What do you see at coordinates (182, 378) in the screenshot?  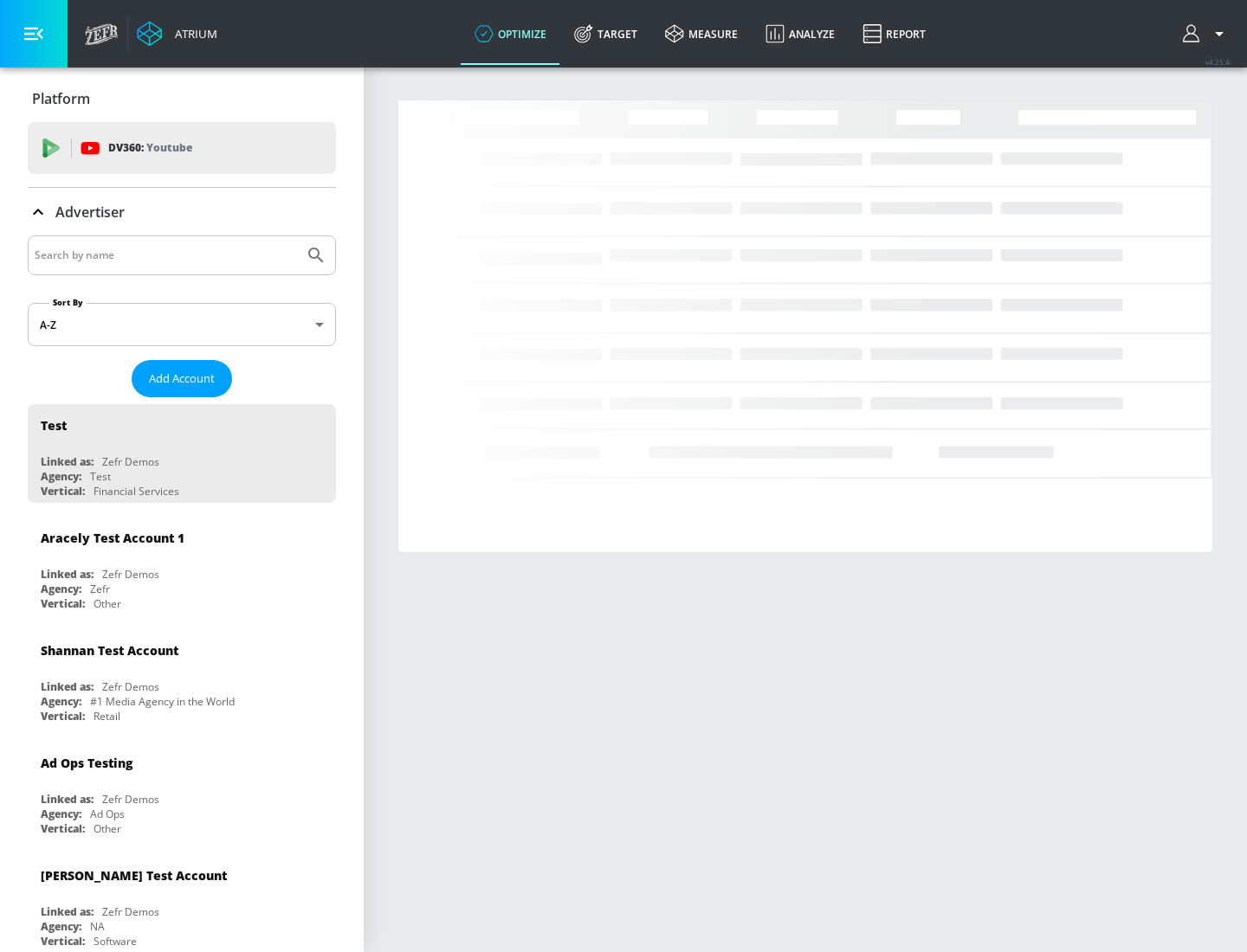 I see `button: Add Account` at bounding box center [182, 378].